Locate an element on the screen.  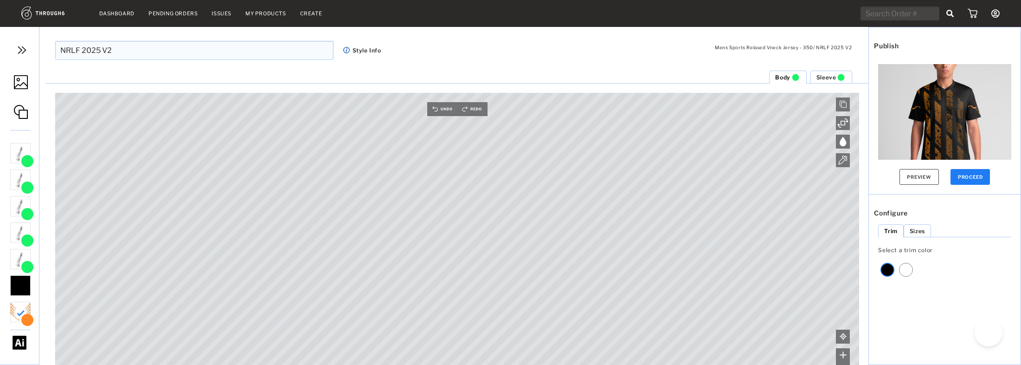
div: Sizes is located at coordinates (917, 231).